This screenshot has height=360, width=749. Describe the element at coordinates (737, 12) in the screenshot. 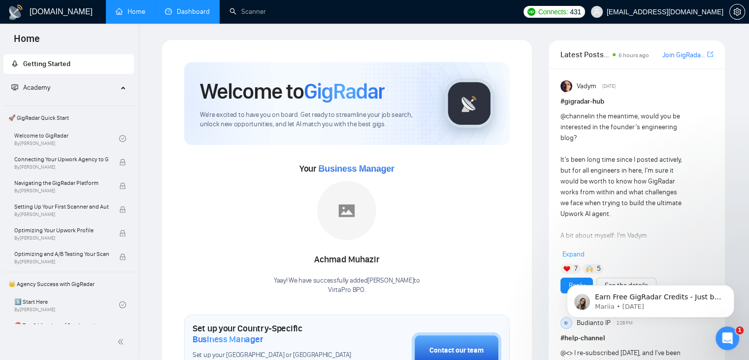

I see `span: setting` at that location.